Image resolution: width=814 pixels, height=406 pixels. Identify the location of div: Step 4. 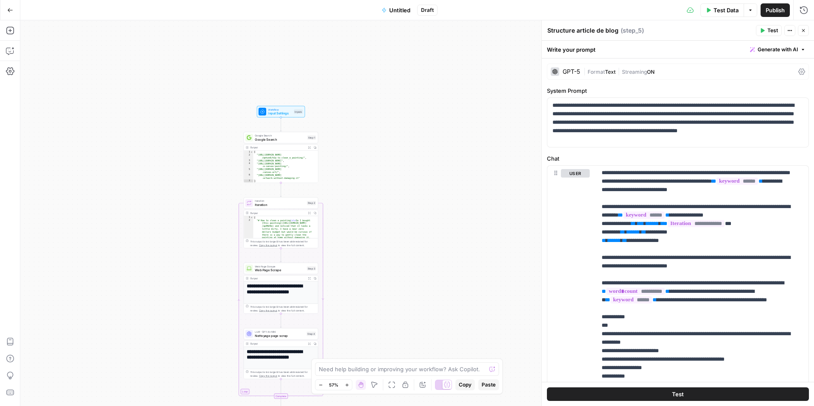
(311, 334).